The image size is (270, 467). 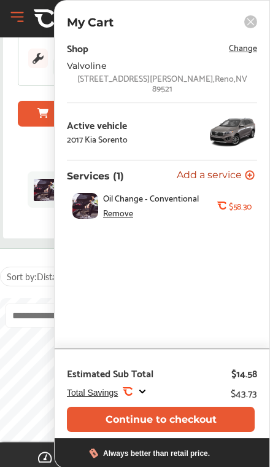 What do you see at coordinates (97, 125) in the screenshot?
I see `div: Active vehicle` at bounding box center [97, 125].